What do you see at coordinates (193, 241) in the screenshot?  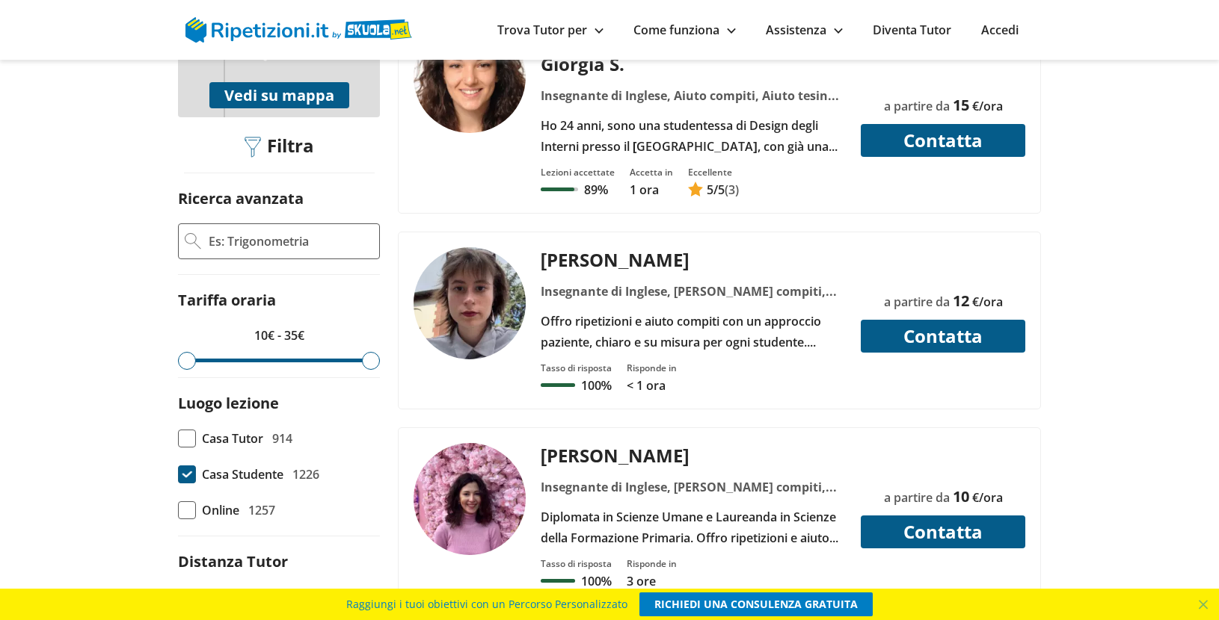 I see `img: Ricerca Avanzata` at bounding box center [193, 241].